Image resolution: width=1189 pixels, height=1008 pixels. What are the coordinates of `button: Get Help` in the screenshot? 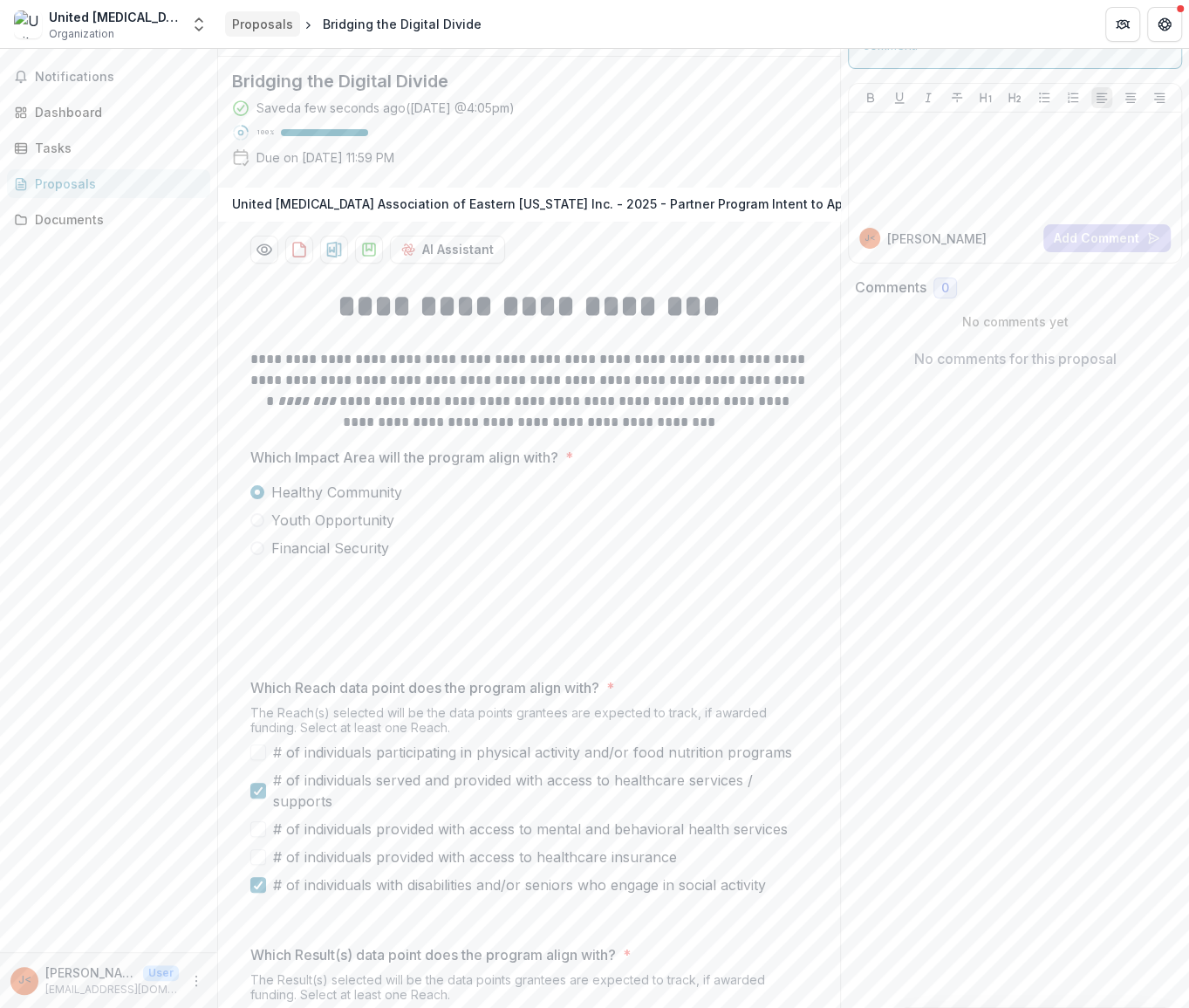 It's located at (1165, 24).